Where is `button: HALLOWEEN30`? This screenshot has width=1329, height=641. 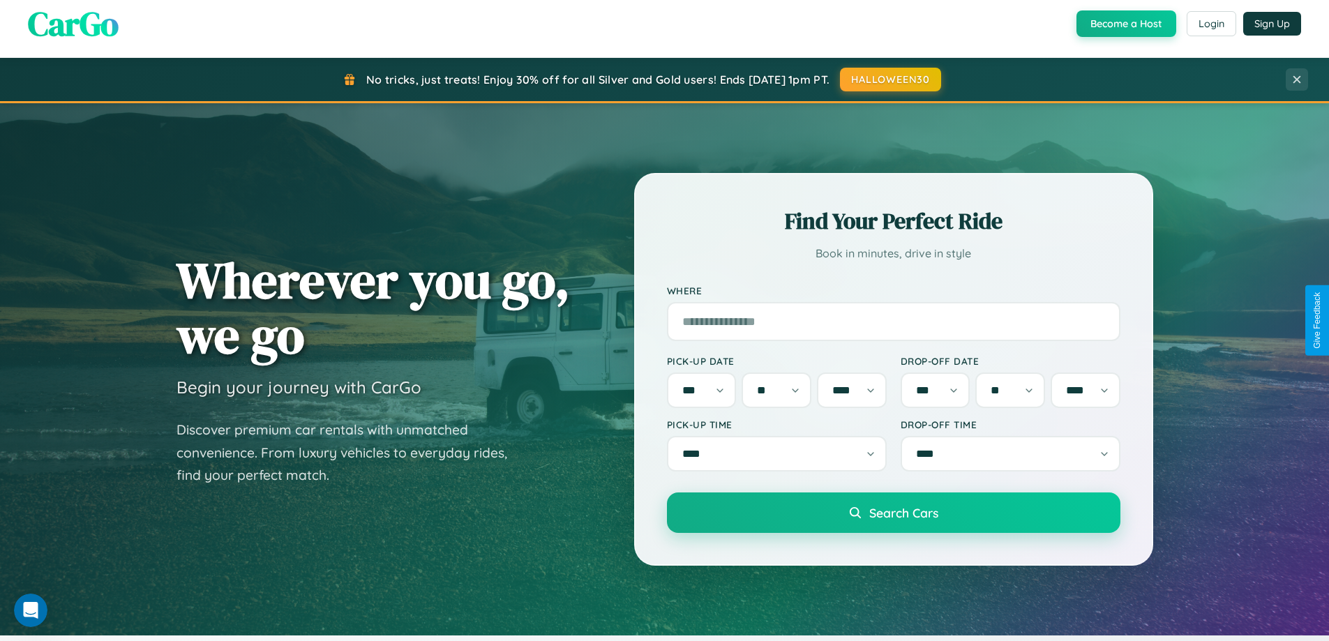 button: HALLOWEEN30 is located at coordinates (890, 80).